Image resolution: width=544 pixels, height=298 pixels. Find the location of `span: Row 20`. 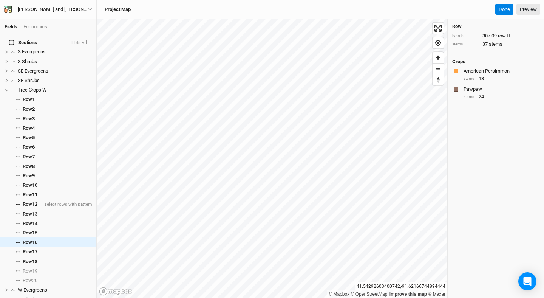

span: Row 20 is located at coordinates (30, 280).